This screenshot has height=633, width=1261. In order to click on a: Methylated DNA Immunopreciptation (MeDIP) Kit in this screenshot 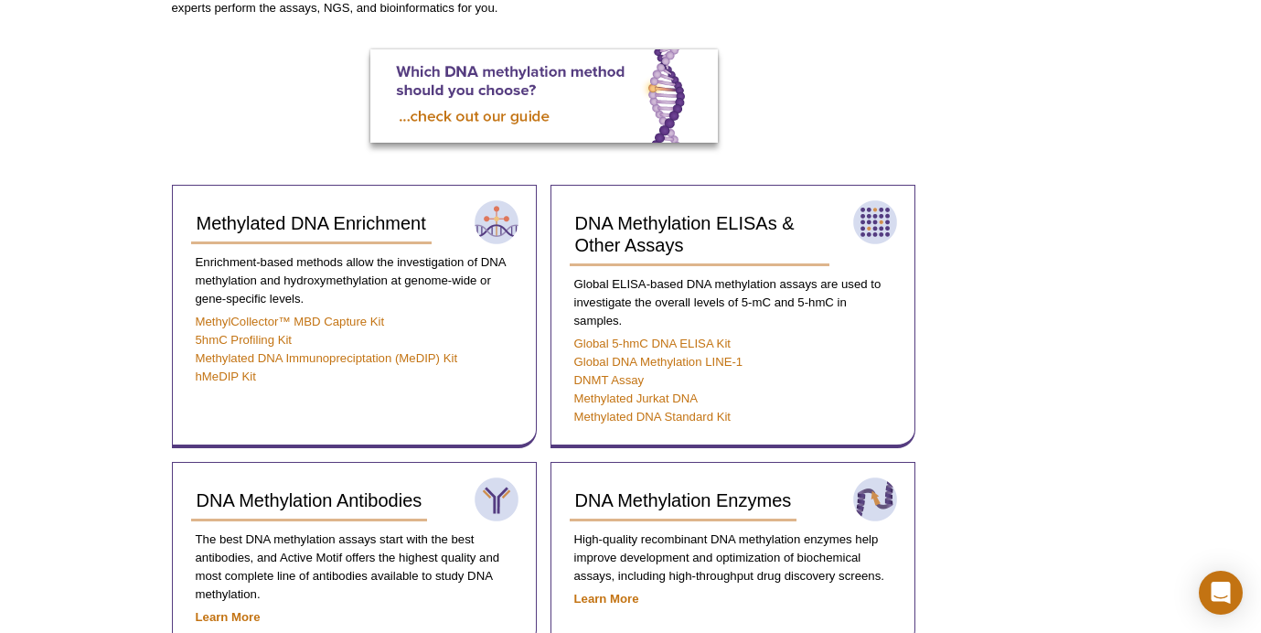, I will do `click(326, 357)`.